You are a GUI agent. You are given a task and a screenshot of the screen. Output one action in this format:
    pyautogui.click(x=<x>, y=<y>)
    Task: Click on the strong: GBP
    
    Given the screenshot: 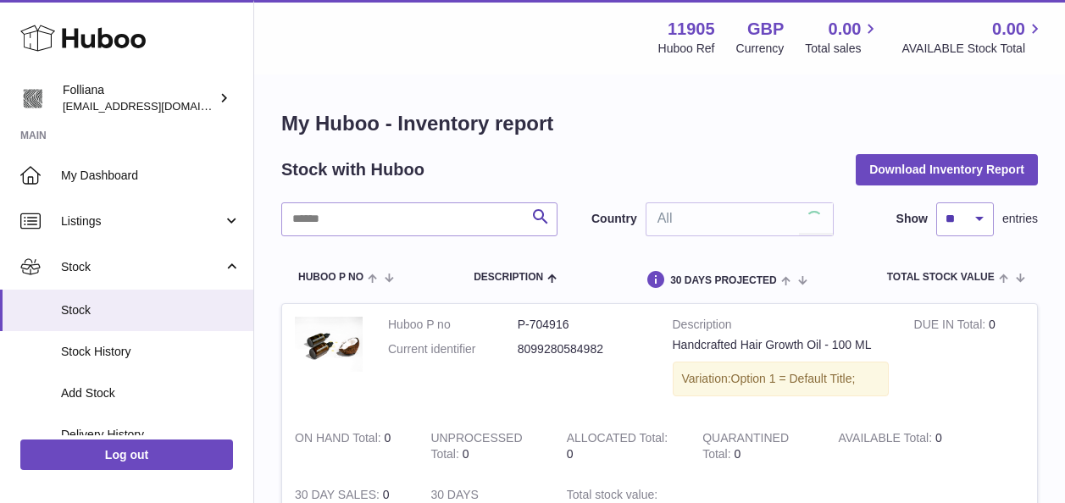 What is the action you would take?
    pyautogui.click(x=765, y=29)
    